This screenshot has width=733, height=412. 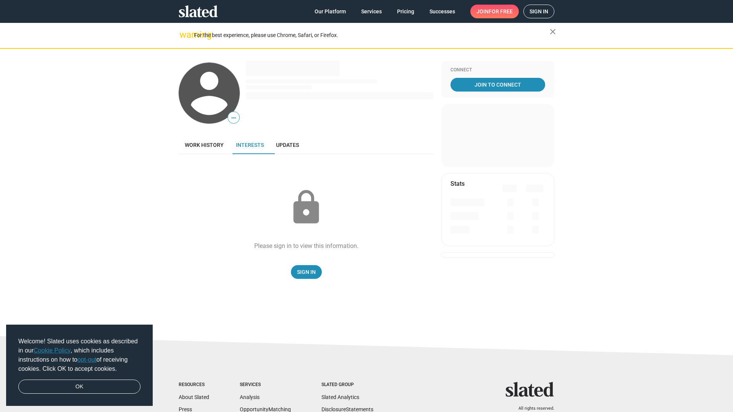 I want to click on div: Slated Group, so click(x=347, y=385).